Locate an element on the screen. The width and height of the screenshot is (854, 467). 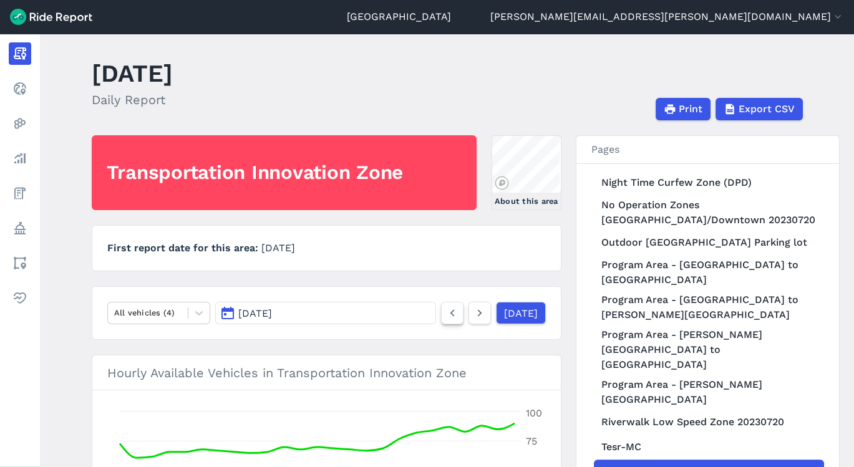
a: Areas is located at coordinates (20, 263).